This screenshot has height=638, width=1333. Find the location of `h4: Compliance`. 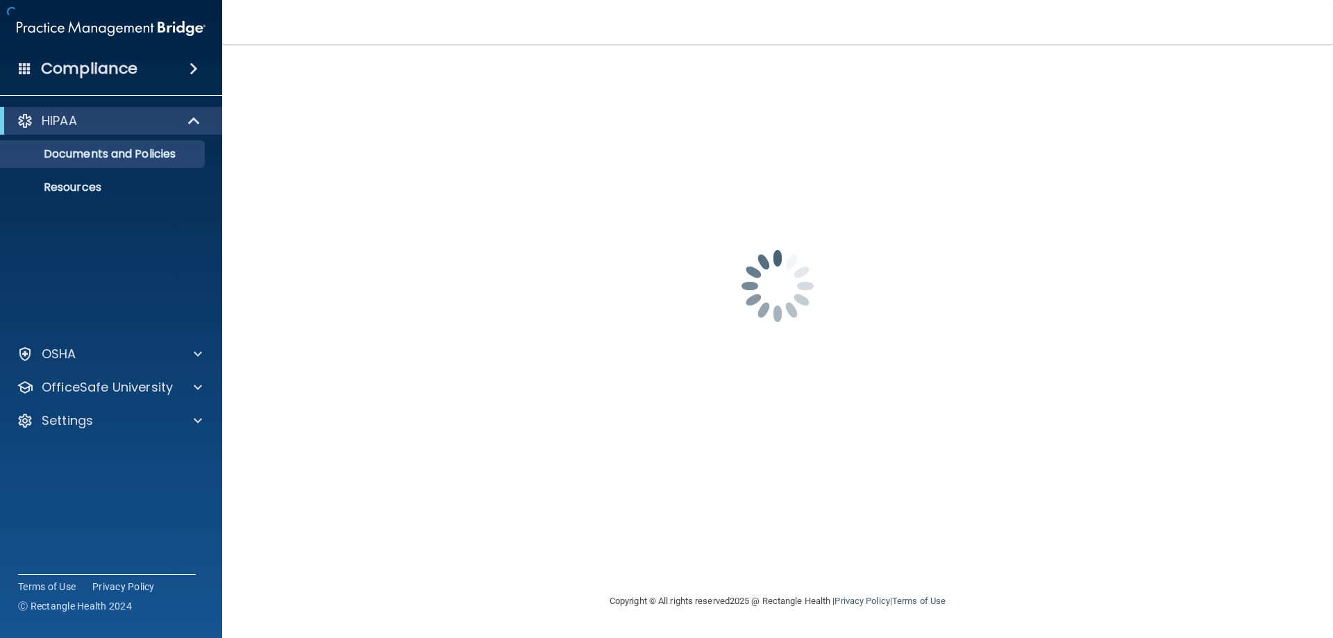

h4: Compliance is located at coordinates (89, 69).